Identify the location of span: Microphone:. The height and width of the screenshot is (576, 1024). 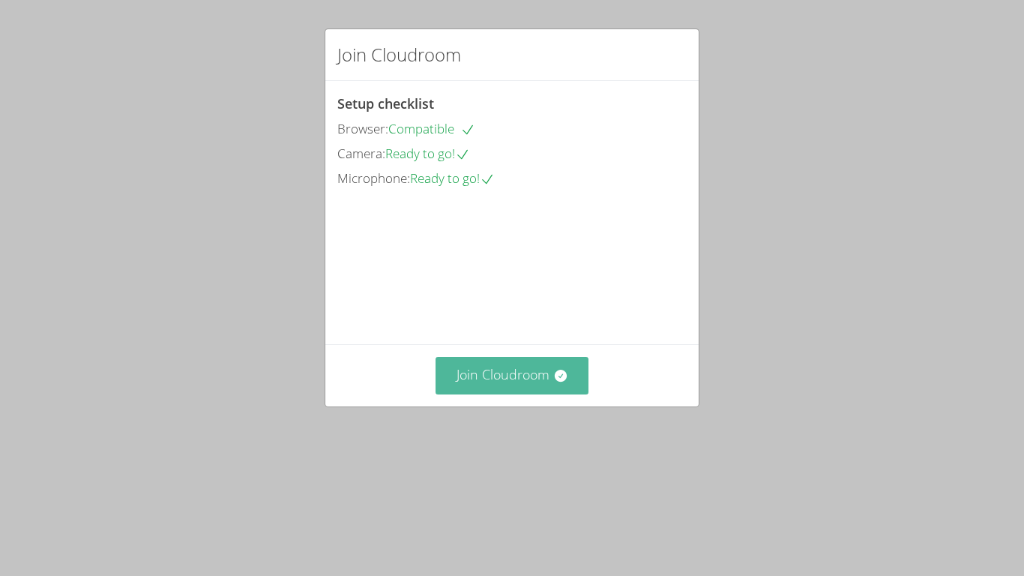
(373, 178).